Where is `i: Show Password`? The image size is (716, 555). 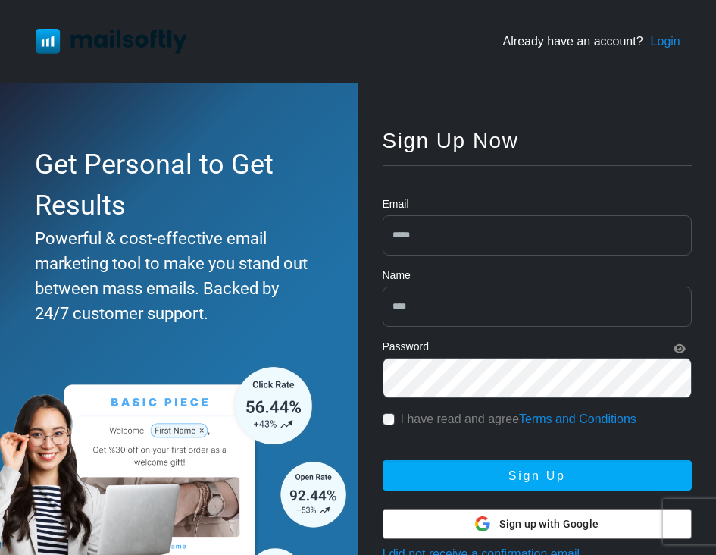
i: Show Password is located at coordinates (680, 349).